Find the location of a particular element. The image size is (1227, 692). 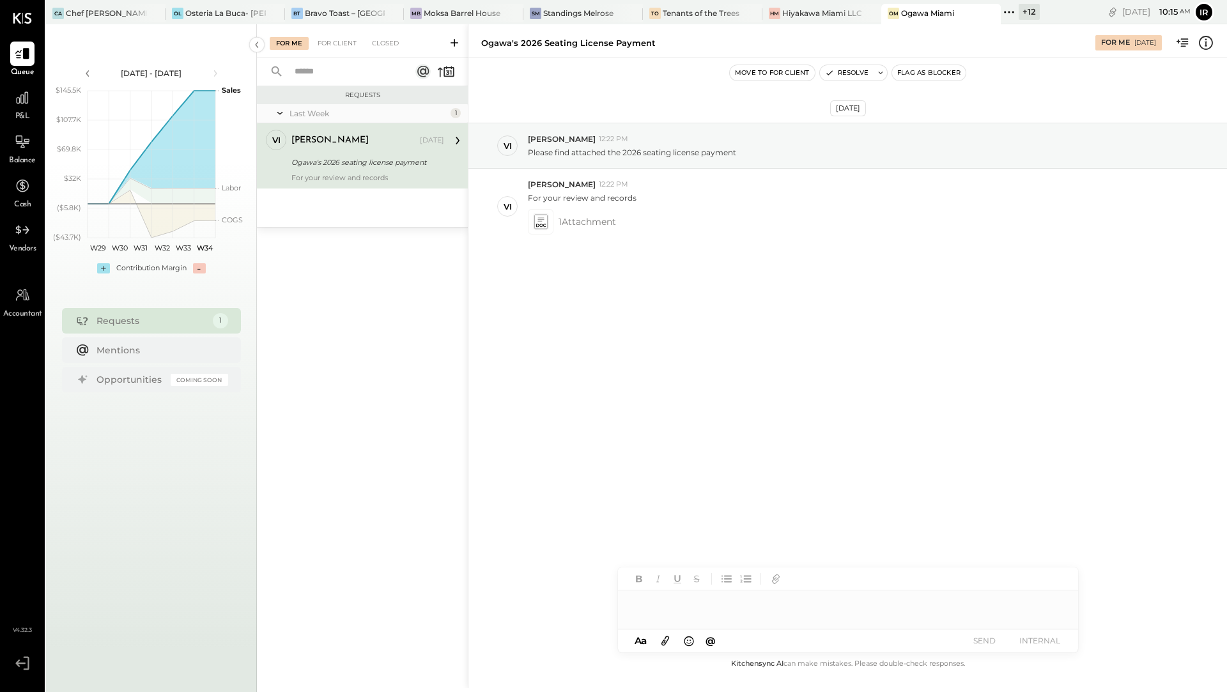

text: $145.5K is located at coordinates (68, 90).